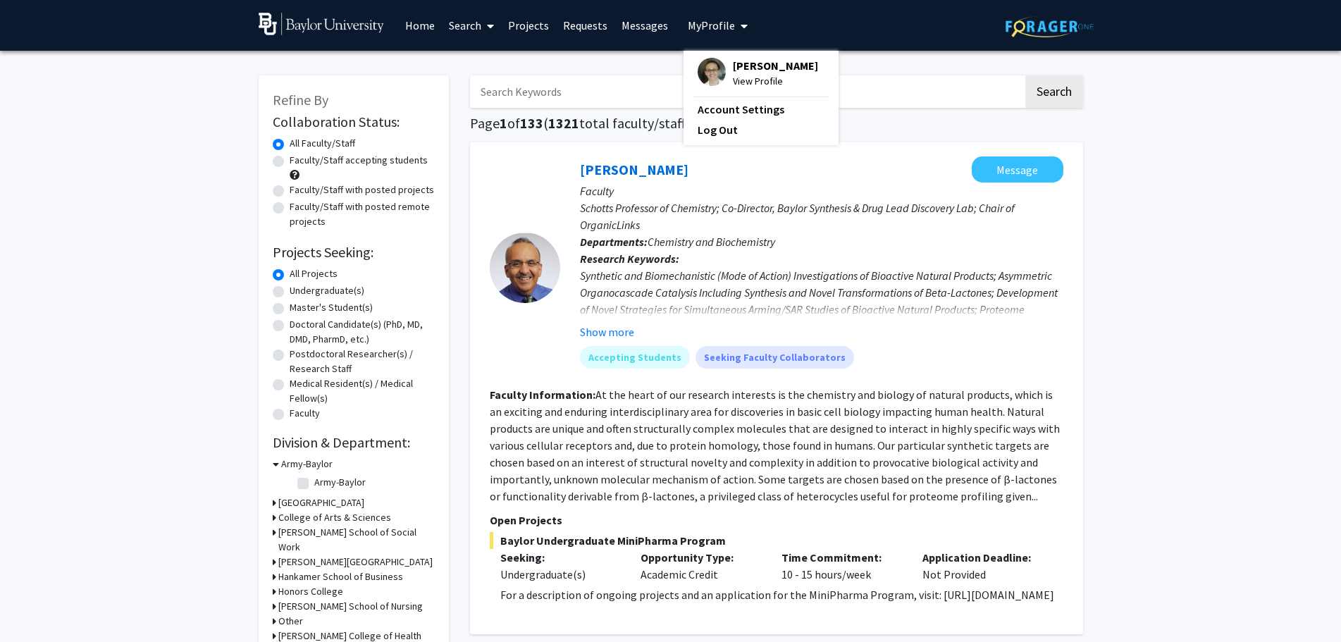 The width and height of the screenshot is (1341, 642). What do you see at coordinates (304, 413) in the screenshot?
I see `label: Faculty` at bounding box center [304, 413].